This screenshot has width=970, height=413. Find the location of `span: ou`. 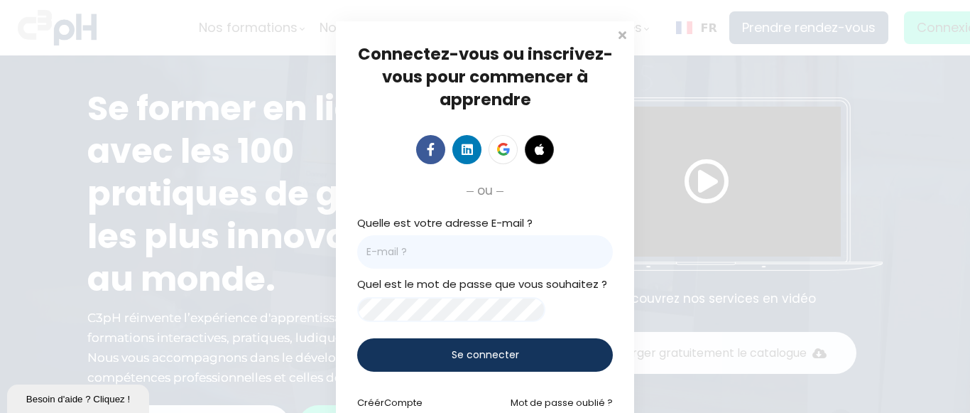

span: ou is located at coordinates (485, 190).